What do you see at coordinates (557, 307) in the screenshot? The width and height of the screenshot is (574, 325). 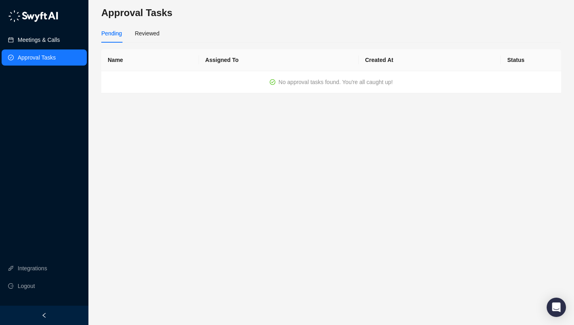 I see `div: Open Intercom Messenger` at bounding box center [557, 307].